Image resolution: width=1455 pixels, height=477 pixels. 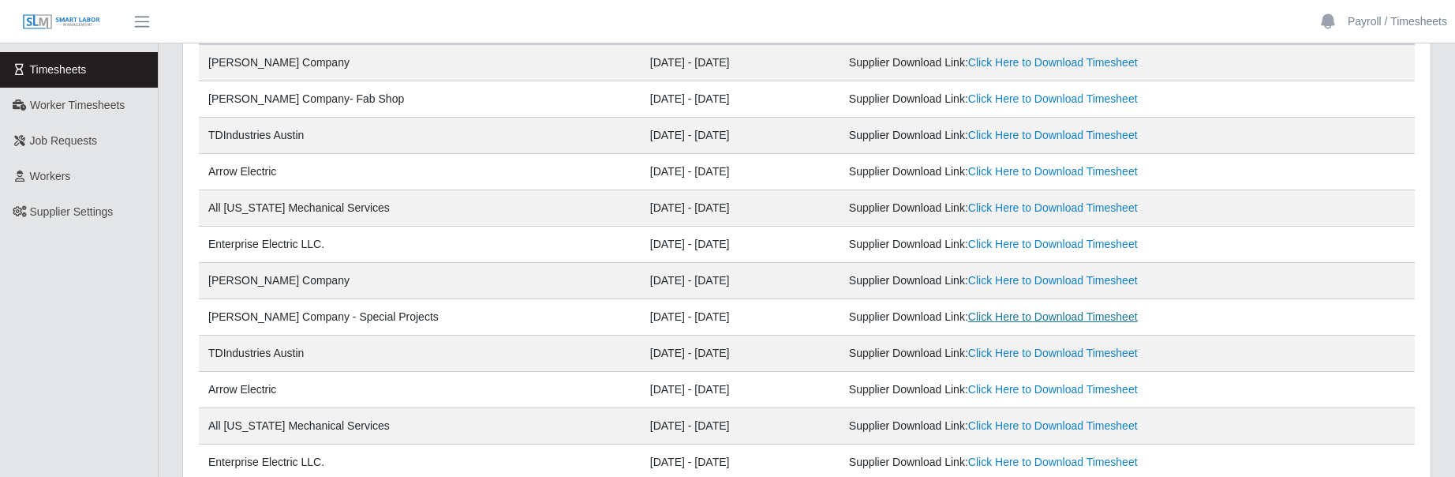 I want to click on a: Payroll / Timesheets, so click(x=1397, y=21).